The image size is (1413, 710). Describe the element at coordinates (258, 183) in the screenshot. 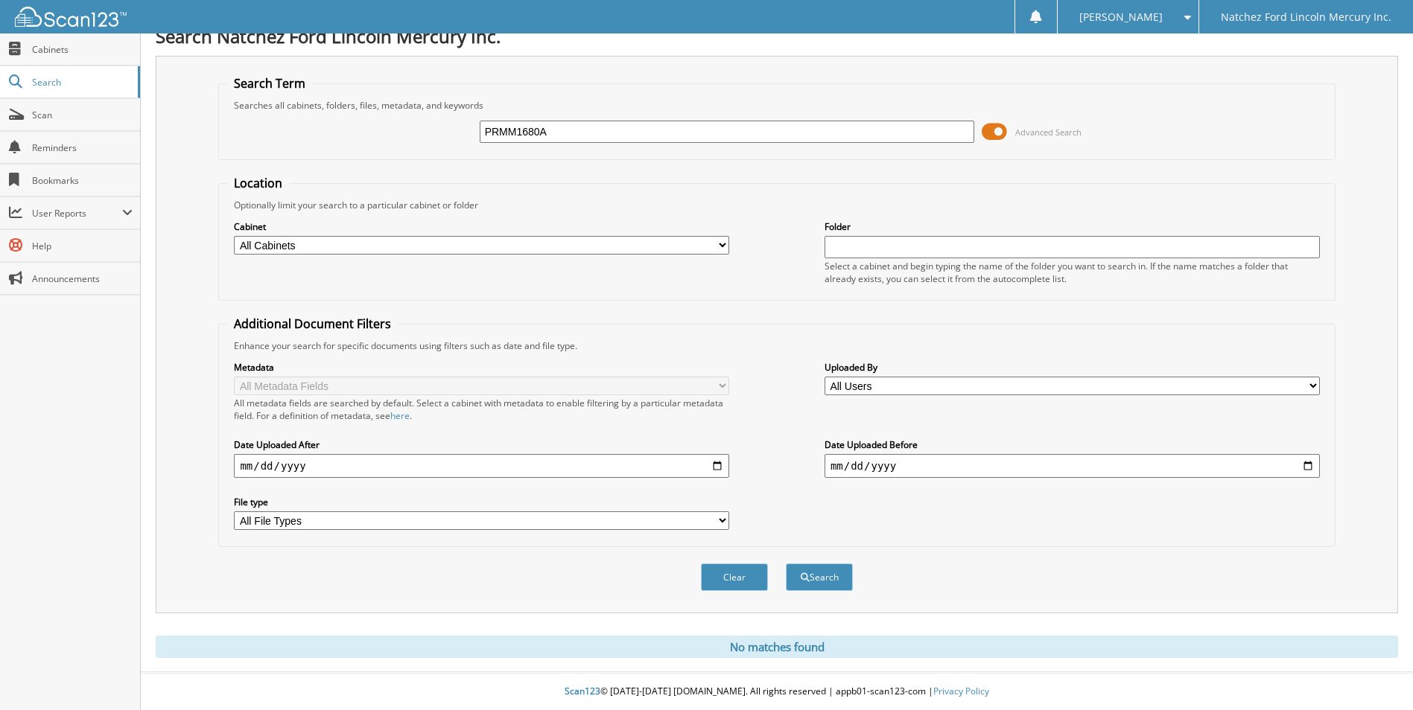

I see `legend: Location` at that location.